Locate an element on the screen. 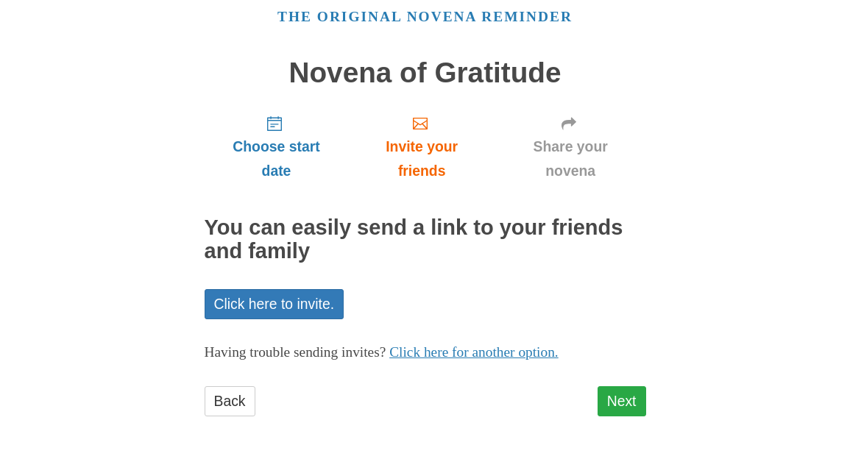  a: Click here for another option. is located at coordinates (474, 352).